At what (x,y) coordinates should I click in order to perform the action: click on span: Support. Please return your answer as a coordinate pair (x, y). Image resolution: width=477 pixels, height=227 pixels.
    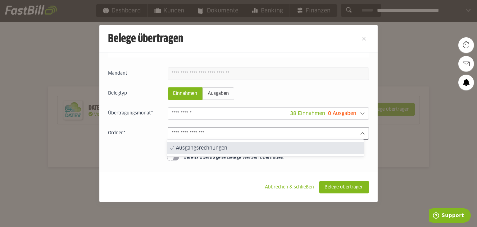
    Looking at the image, I should click on (24, 7).